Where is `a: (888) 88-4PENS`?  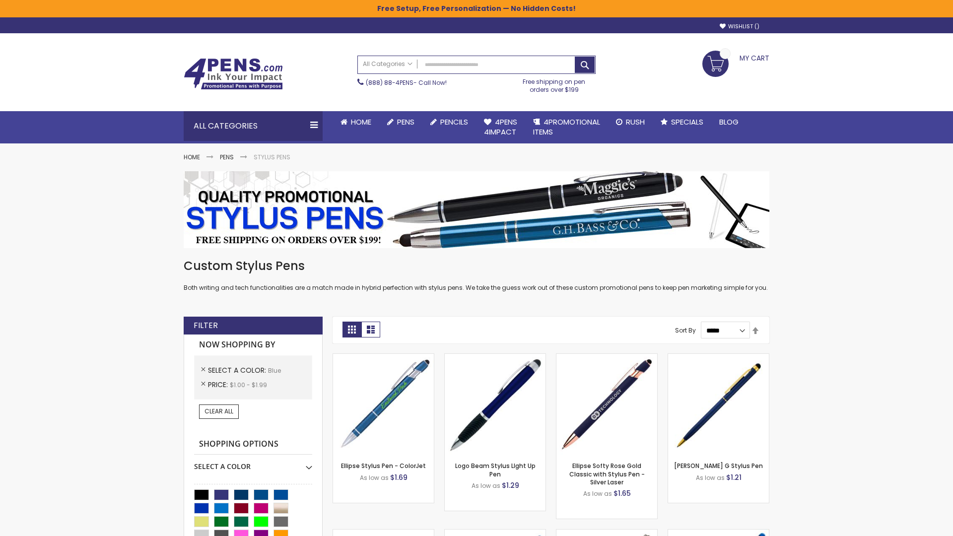
a: (888) 88-4PENS is located at coordinates (390, 82).